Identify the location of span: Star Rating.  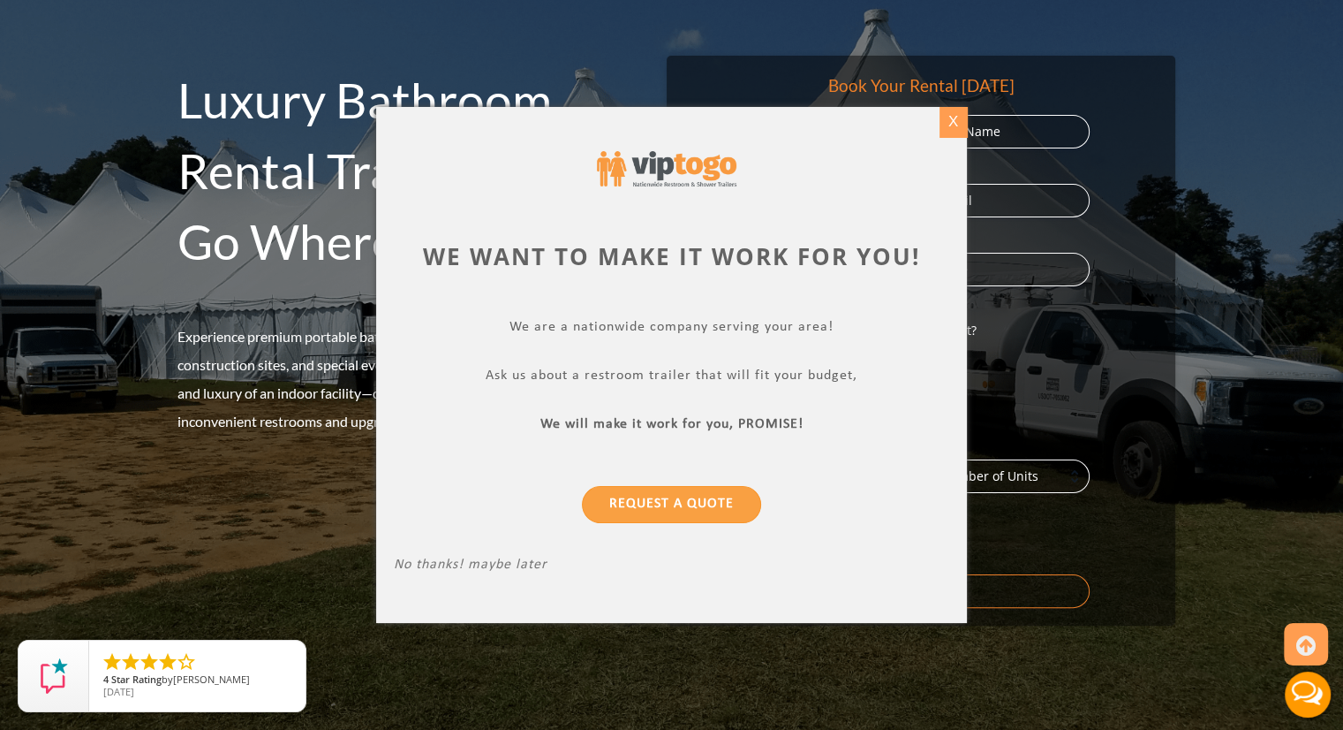
(136, 678).